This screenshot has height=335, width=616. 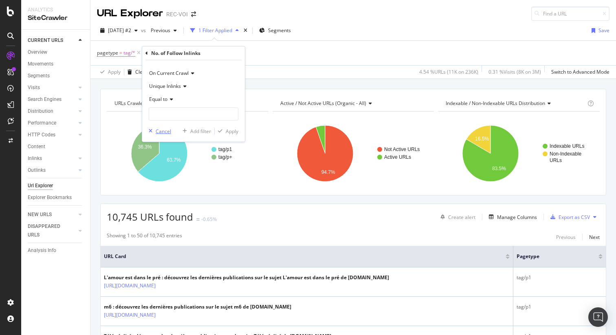 I want to click on span: Equal to, so click(x=158, y=99).